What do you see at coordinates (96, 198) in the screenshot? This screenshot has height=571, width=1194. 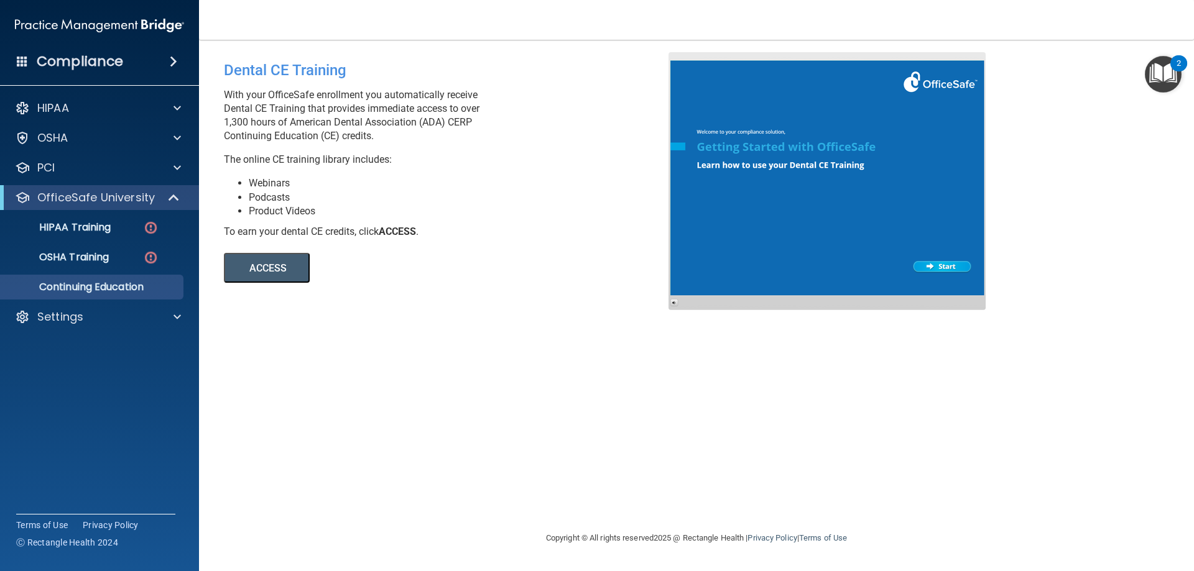 I see `p: OfficeSafe University` at bounding box center [96, 198].